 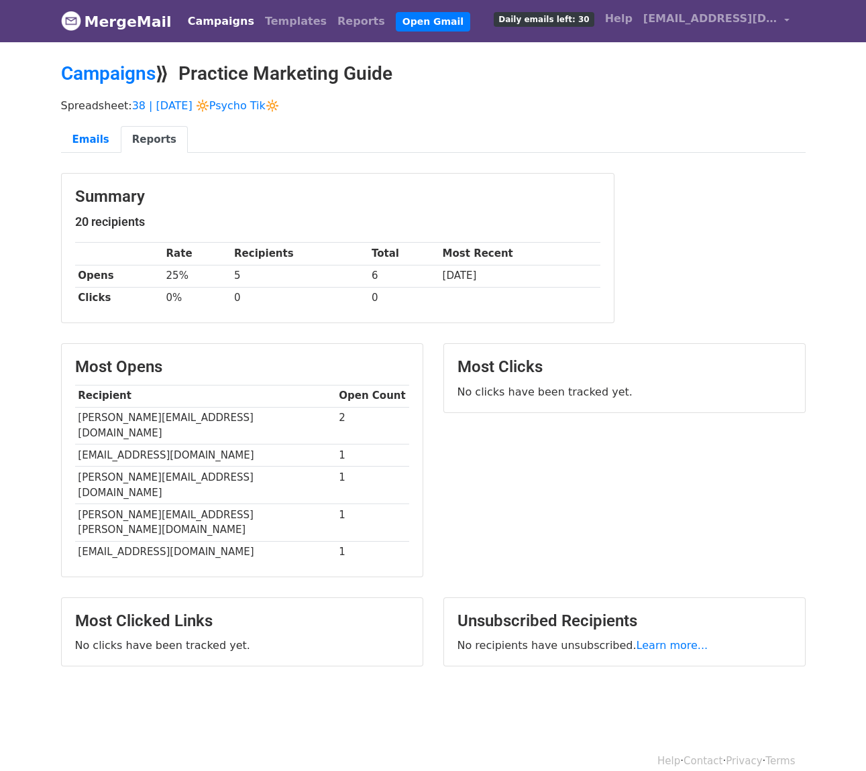 I want to click on th: Recipient, so click(x=205, y=396).